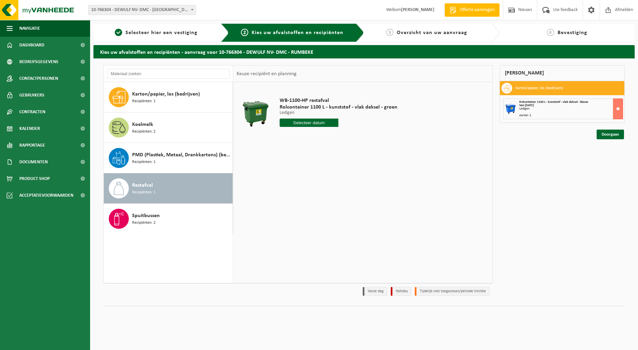 The image size is (638, 350). I want to click on span: Bedrijfsgegevens, so click(39, 62).